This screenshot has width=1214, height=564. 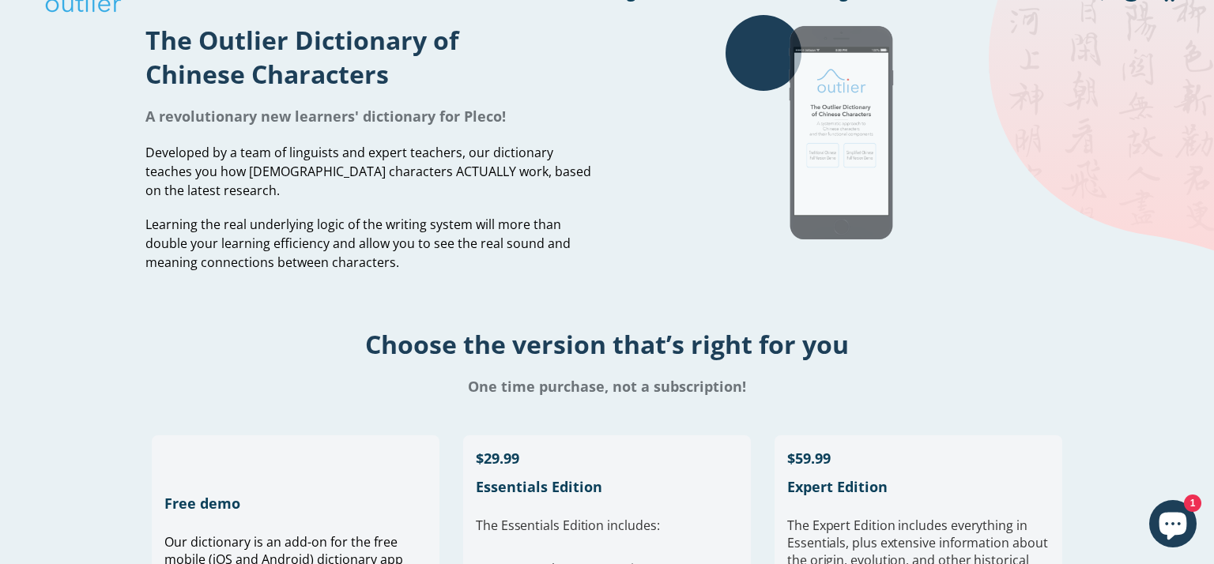 What do you see at coordinates (370, 116) in the screenshot?
I see `h1: A revolutionary new learners' dictionary for Pleco!` at bounding box center [370, 116].